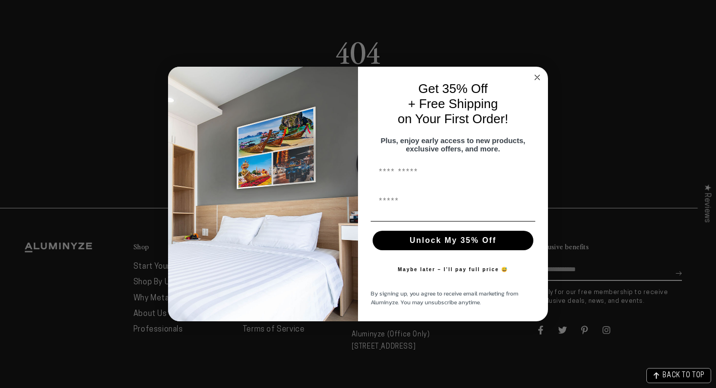  I want to click on button: Unlock My 35% Off, so click(453, 241).